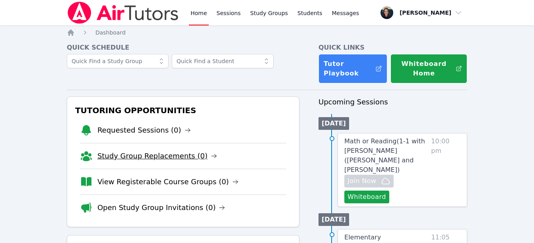 The height and width of the screenshot is (243, 534). What do you see at coordinates (223, 61) in the screenshot?
I see `input: Quick Find a Student` at bounding box center [223, 61].